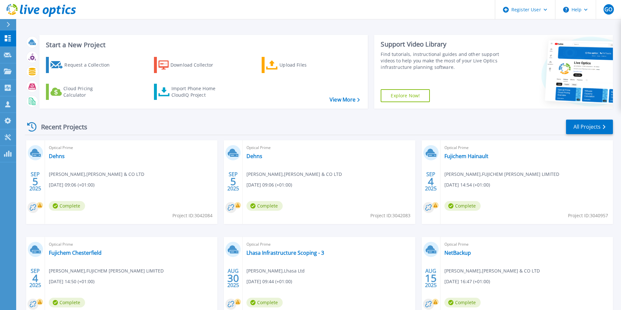 The height and width of the screenshot is (310, 621). What do you see at coordinates (406, 96) in the screenshot?
I see `a: Explore Now!` at bounding box center [406, 96].